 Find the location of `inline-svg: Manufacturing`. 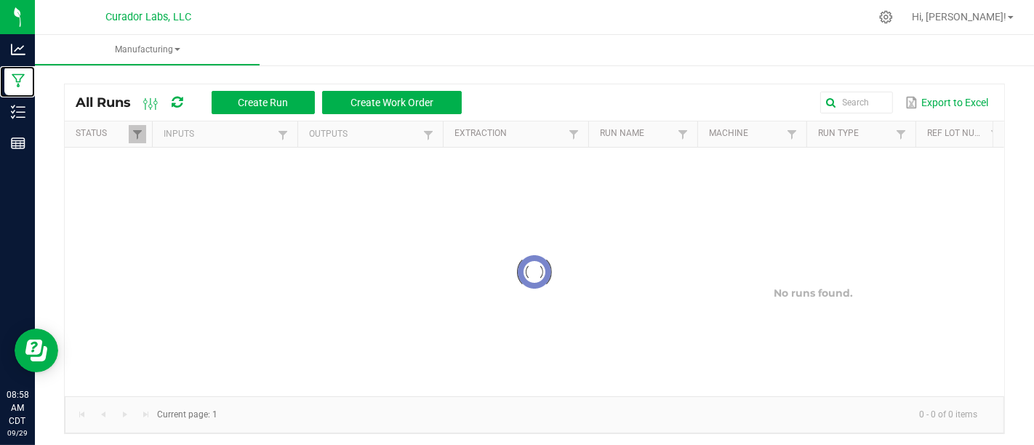

inline-svg: Manufacturing is located at coordinates (18, 81).